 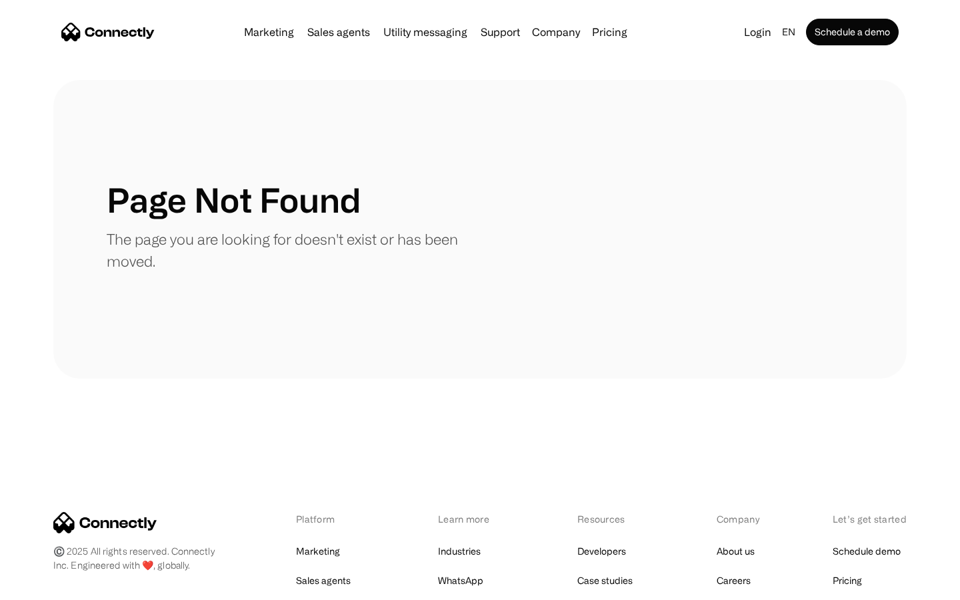 I want to click on a: About us, so click(x=736, y=552).